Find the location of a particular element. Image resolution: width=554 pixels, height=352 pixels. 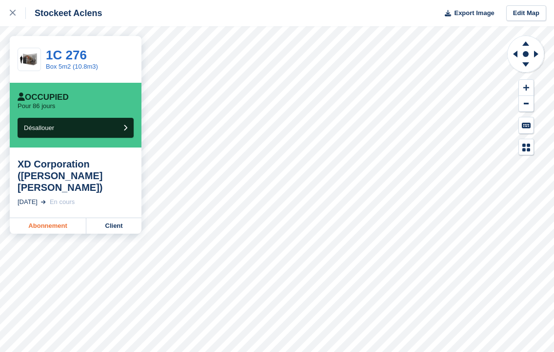

a: Client is located at coordinates (114, 226).